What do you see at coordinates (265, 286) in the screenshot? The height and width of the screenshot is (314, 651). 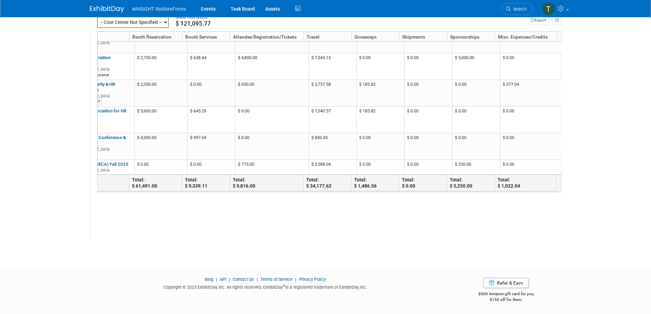 I see `div: Copyright © 2025 ExhibitDay, Inc. All rights reserved. ExhibitDay is a registered trademark of Ex...` at bounding box center [265, 286].